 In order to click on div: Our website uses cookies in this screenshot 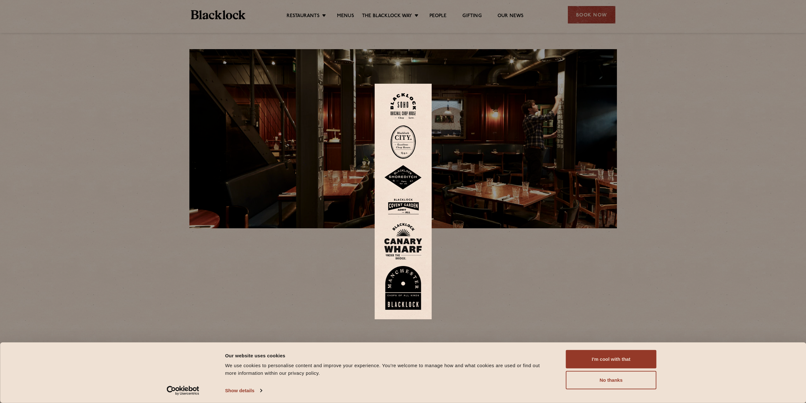, I will do `click(388, 355)`.